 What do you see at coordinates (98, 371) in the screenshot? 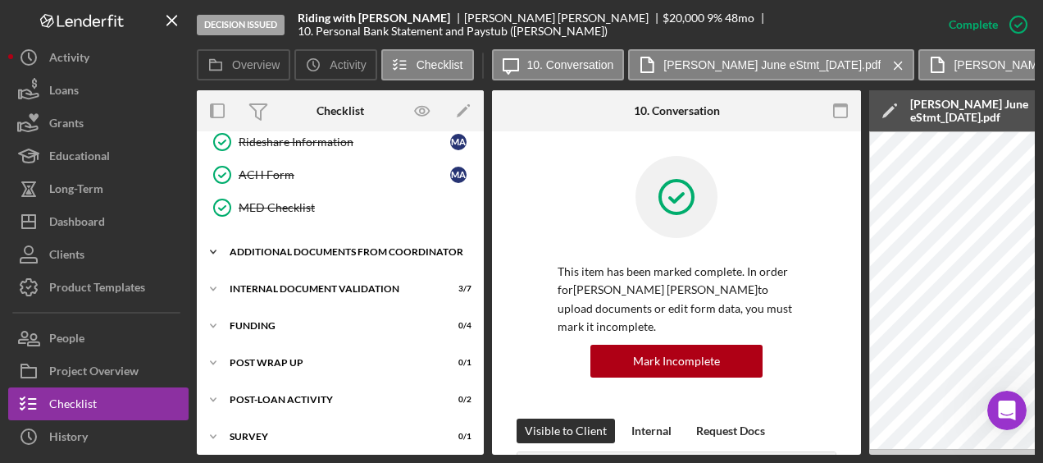
I see `a: Project Overview` at bounding box center [98, 371].